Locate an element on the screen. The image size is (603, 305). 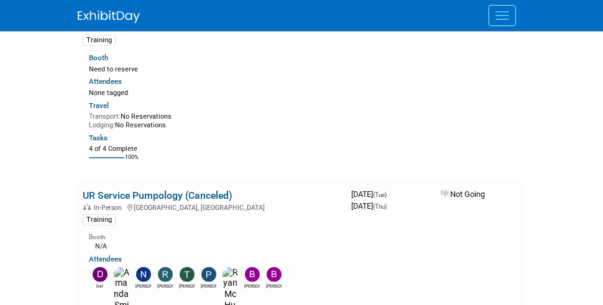
img: Del Ritz is located at coordinates (100, 275).